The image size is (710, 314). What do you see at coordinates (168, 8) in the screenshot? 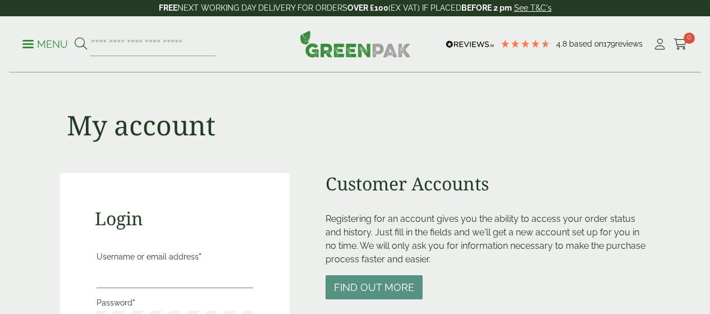
I see `strong: FREE` at bounding box center [168, 8].